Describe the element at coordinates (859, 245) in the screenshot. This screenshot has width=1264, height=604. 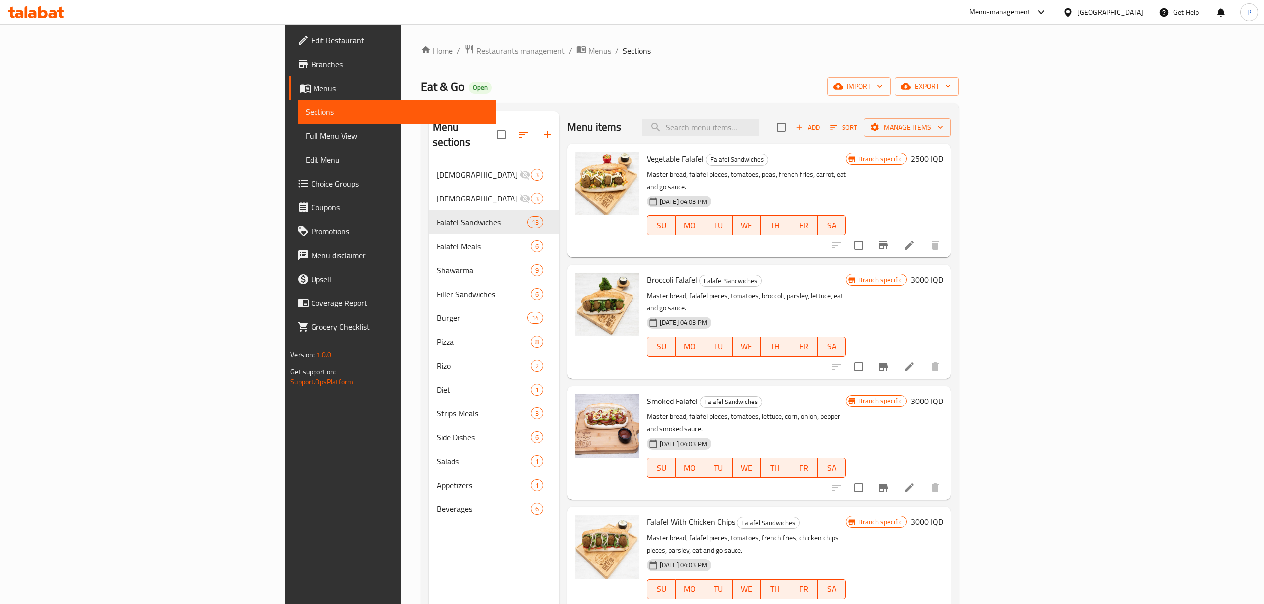
I see `span: Select to update` at that location.